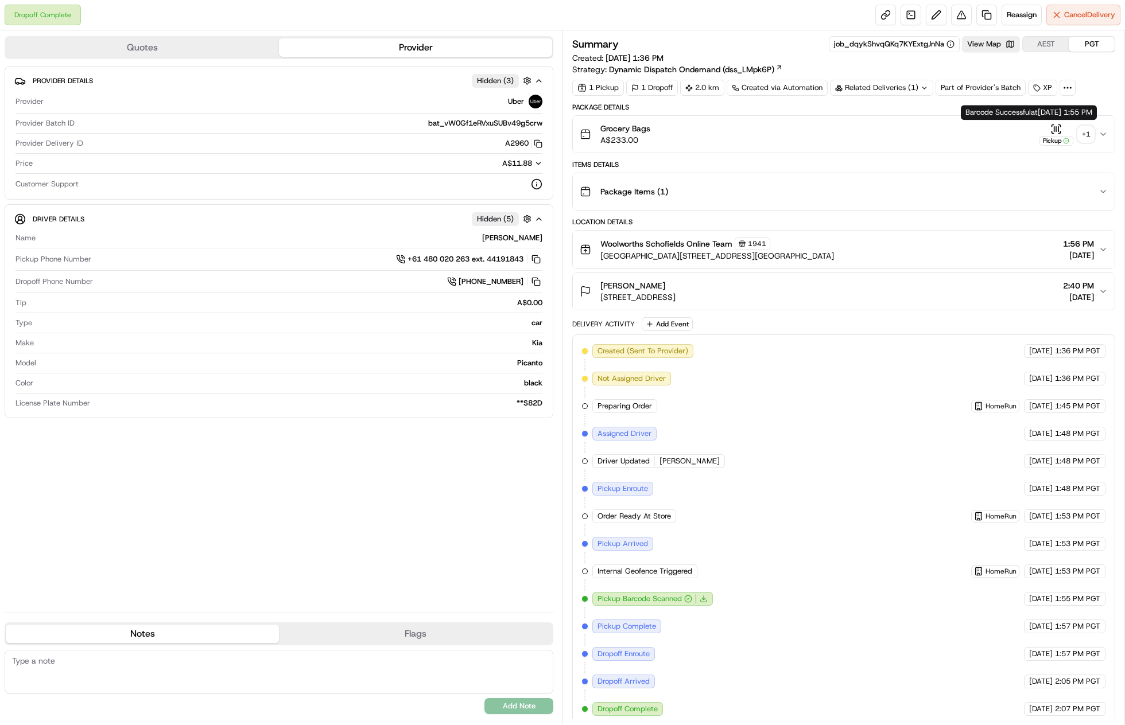  I want to click on div: Location Details, so click(844, 222).